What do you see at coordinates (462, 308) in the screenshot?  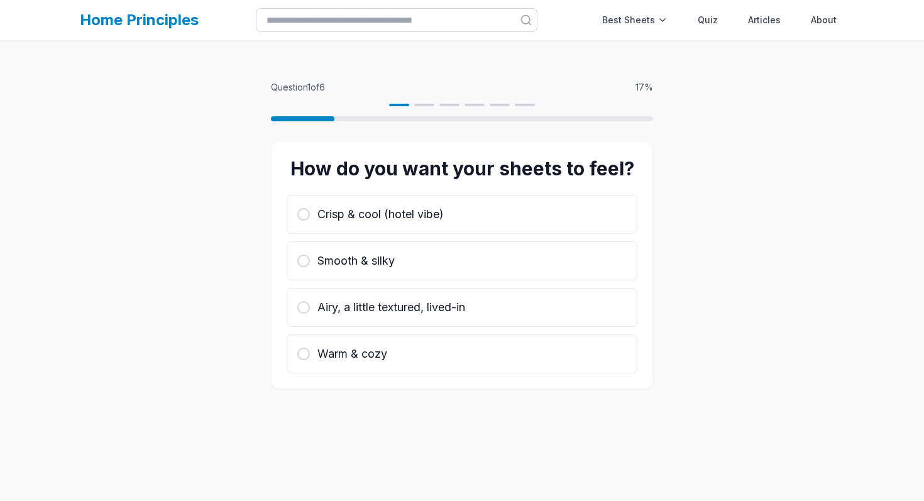 I see `button: Airy, a little textured, lived-in` at bounding box center [462, 308].